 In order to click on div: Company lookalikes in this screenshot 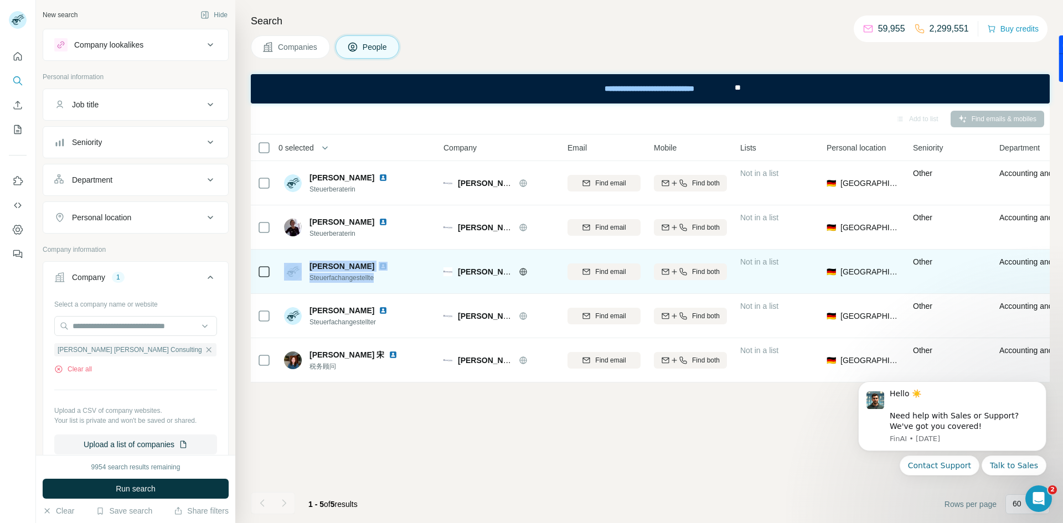, I will do `click(109, 45)`.